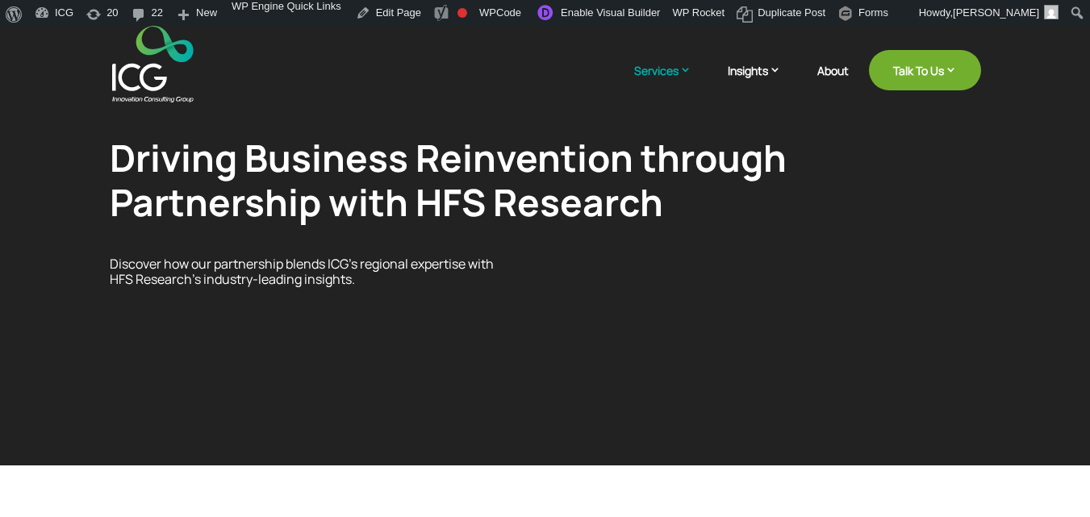 The width and height of the screenshot is (1090, 517). Describe the element at coordinates (791, 19) in the screenshot. I see `span: Duplicate Post` at that location.